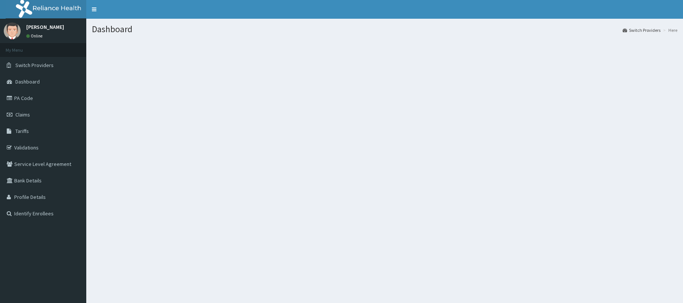 Image resolution: width=683 pixels, height=303 pixels. I want to click on span: Tariffs, so click(22, 131).